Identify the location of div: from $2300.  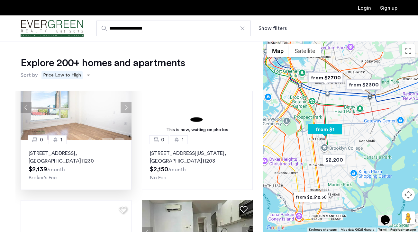
(363, 85).